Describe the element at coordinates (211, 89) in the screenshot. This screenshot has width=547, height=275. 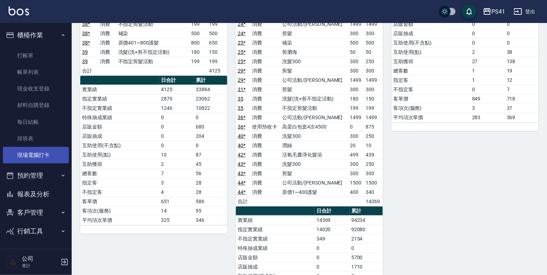
I see `td: 33884` at that location.